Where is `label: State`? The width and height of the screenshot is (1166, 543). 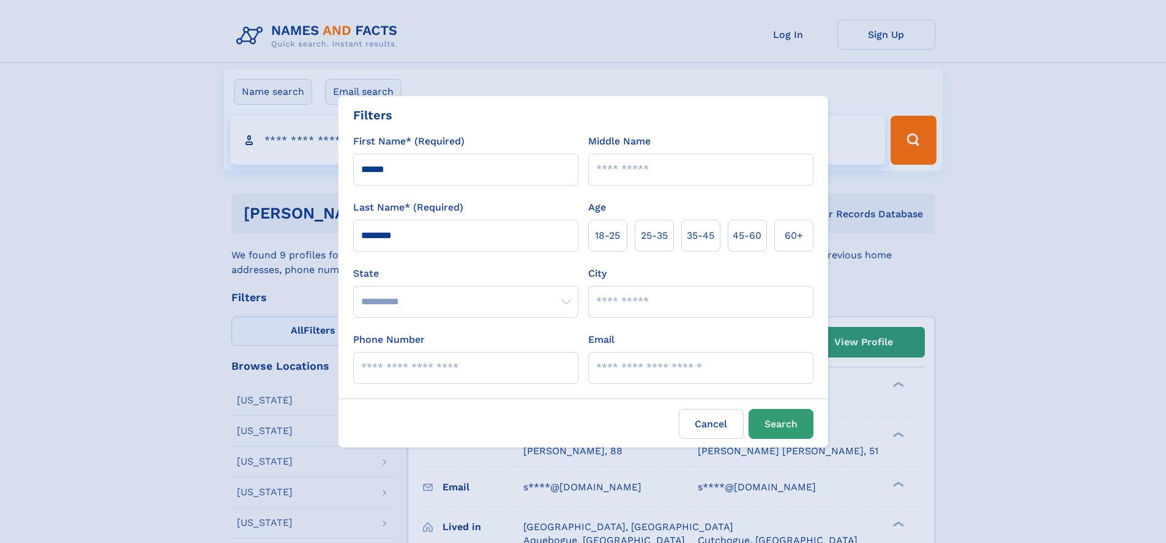
label: State is located at coordinates (466, 274).